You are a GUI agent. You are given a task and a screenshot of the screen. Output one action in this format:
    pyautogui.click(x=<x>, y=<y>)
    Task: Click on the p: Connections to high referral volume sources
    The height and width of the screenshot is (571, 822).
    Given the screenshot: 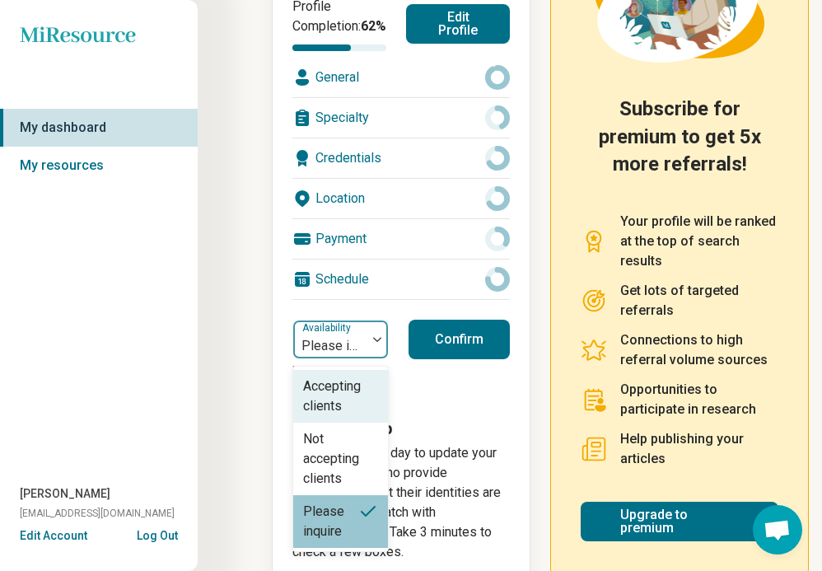 What is the action you would take?
    pyautogui.click(x=700, y=350)
    